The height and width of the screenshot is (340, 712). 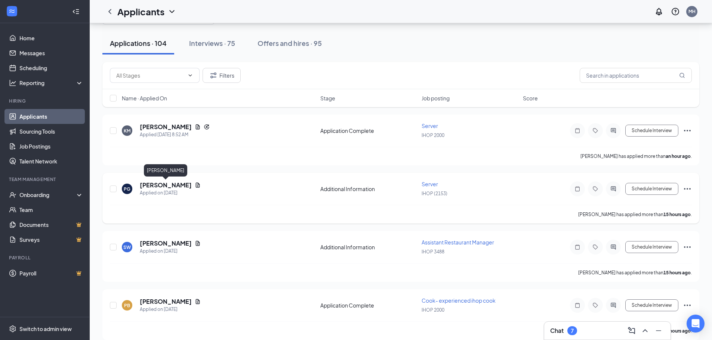 What do you see at coordinates (150, 75) in the screenshot?
I see `input: All Stages` at bounding box center [150, 75].